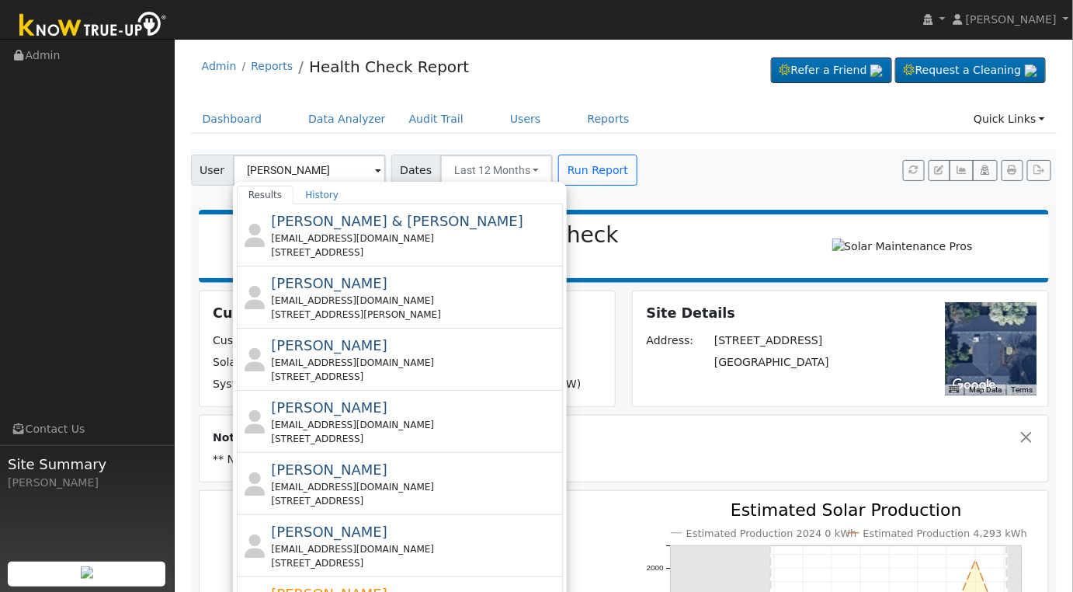 The image size is (1073, 592). I want to click on a: Data Analyzer, so click(347, 119).